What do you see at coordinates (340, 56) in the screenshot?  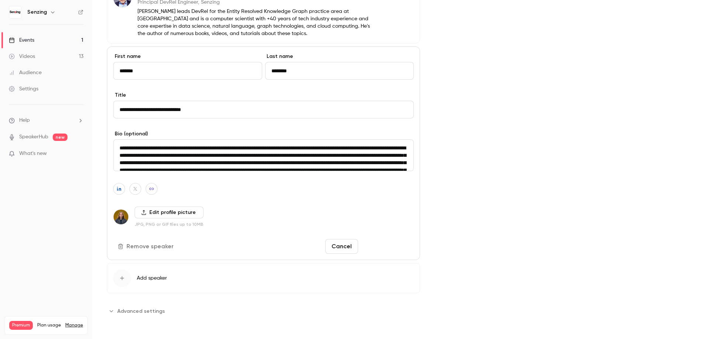 I see `label: Last name` at bounding box center [340, 56].